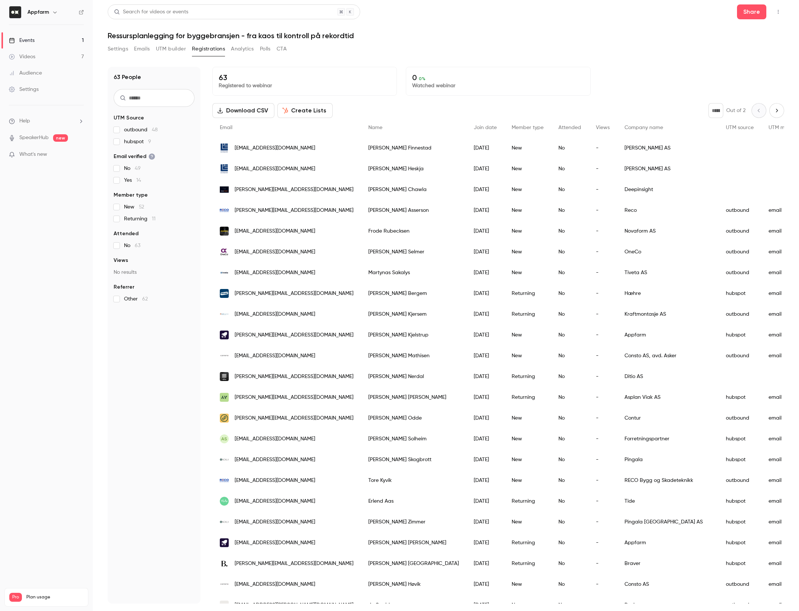 Image resolution: width=799 pixels, height=611 pixels. What do you see at coordinates (22, 57) in the screenshot?
I see `div: Videos` at bounding box center [22, 57].